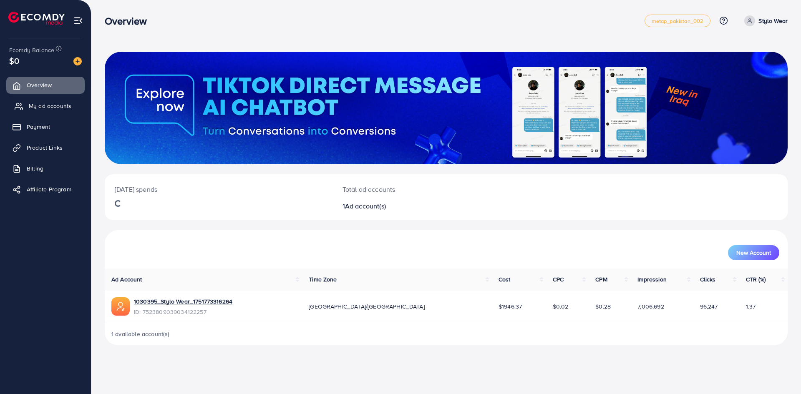  Describe the element at coordinates (504, 279) in the screenshot. I see `span: Cost` at that location.